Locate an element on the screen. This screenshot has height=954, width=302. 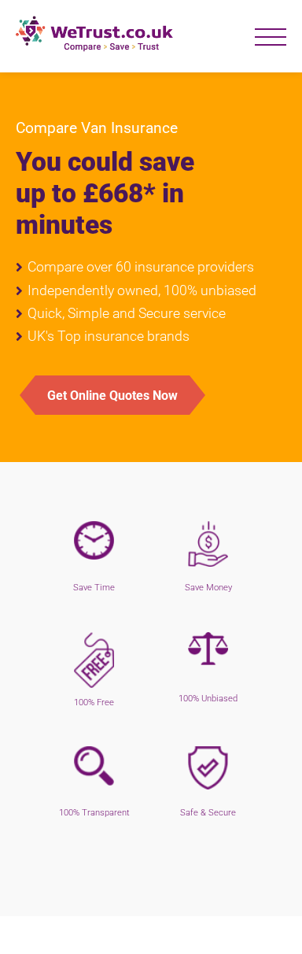
img: shield.png is located at coordinates (208, 767).